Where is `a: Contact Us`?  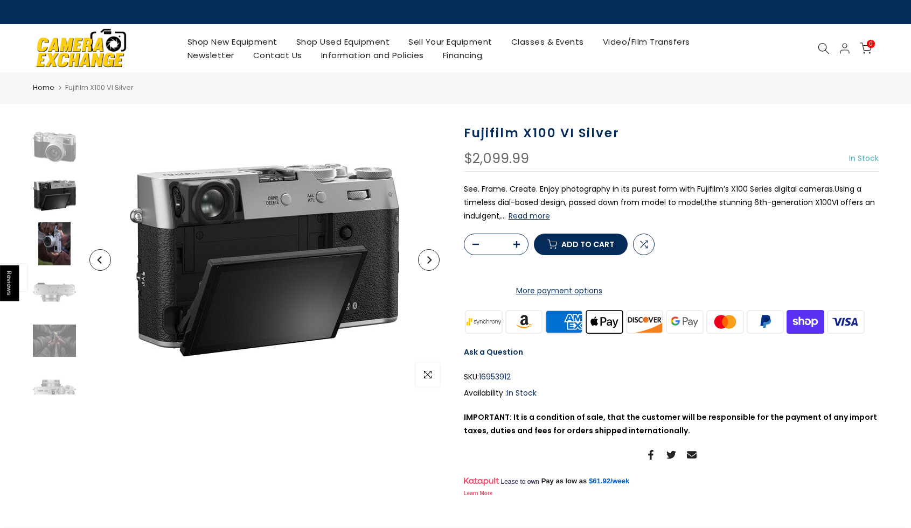 a: Contact Us is located at coordinates (277, 55).